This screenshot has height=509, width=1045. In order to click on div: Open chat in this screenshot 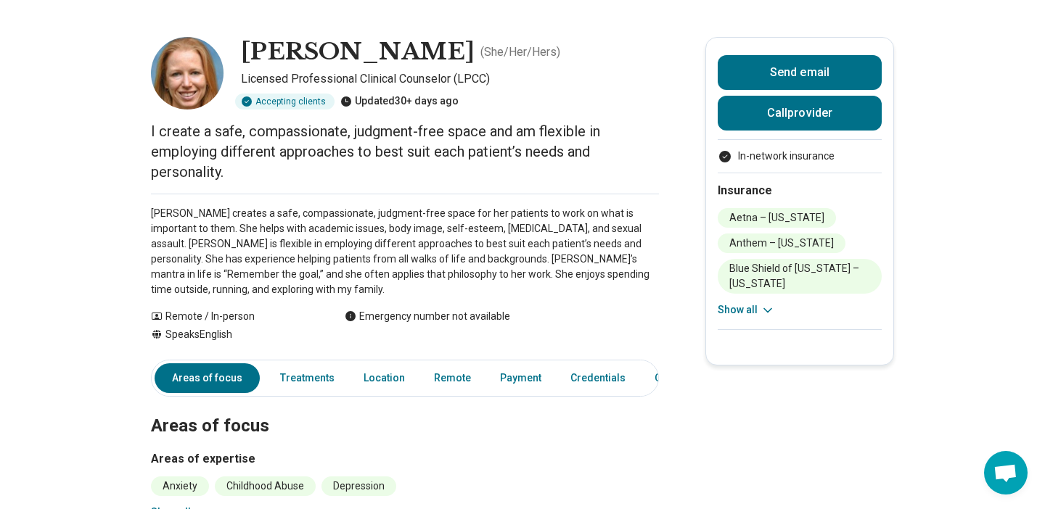, I will do `click(1006, 473)`.